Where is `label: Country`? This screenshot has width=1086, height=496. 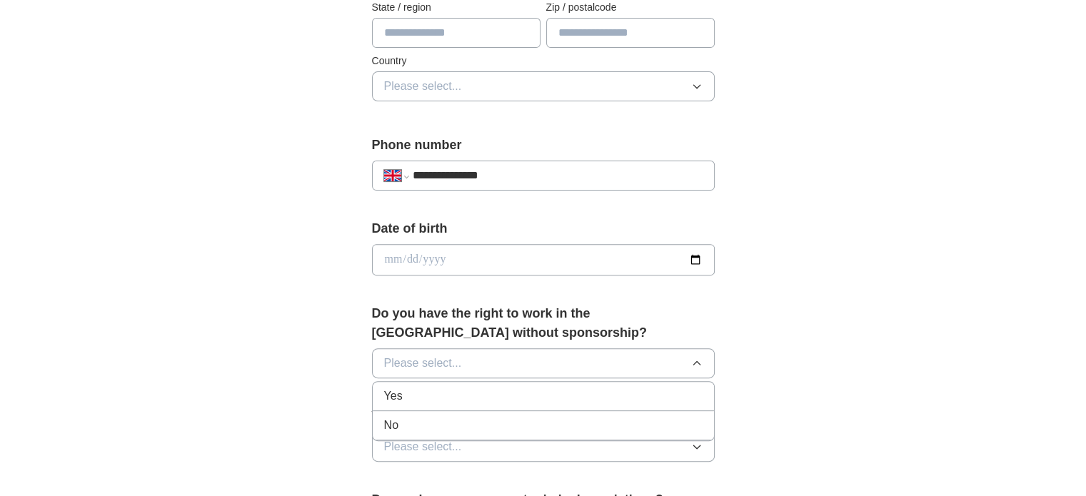
label: Country is located at coordinates (544, 61).